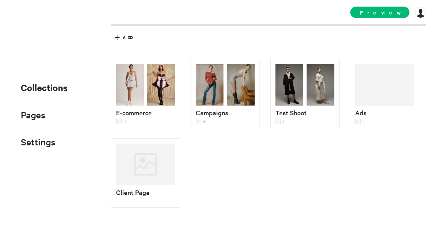 This screenshot has width=447, height=242. I want to click on p: Ads, so click(385, 113).